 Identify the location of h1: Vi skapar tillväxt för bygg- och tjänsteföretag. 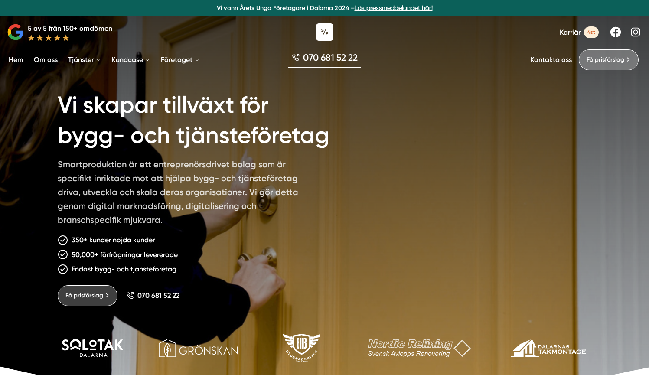
(209, 118).